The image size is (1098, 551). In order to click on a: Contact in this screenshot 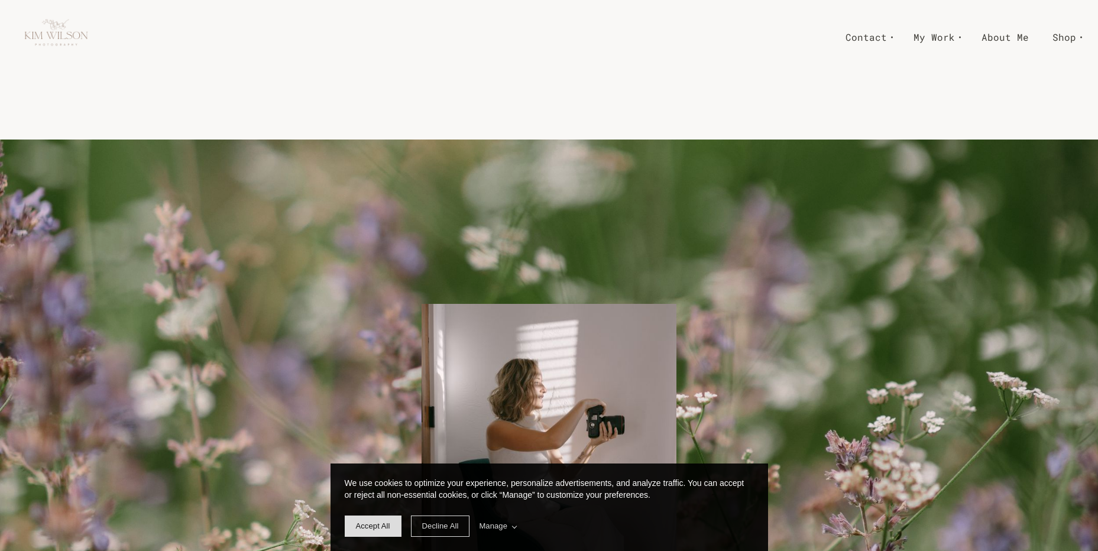, I will do `click(867, 37)`.